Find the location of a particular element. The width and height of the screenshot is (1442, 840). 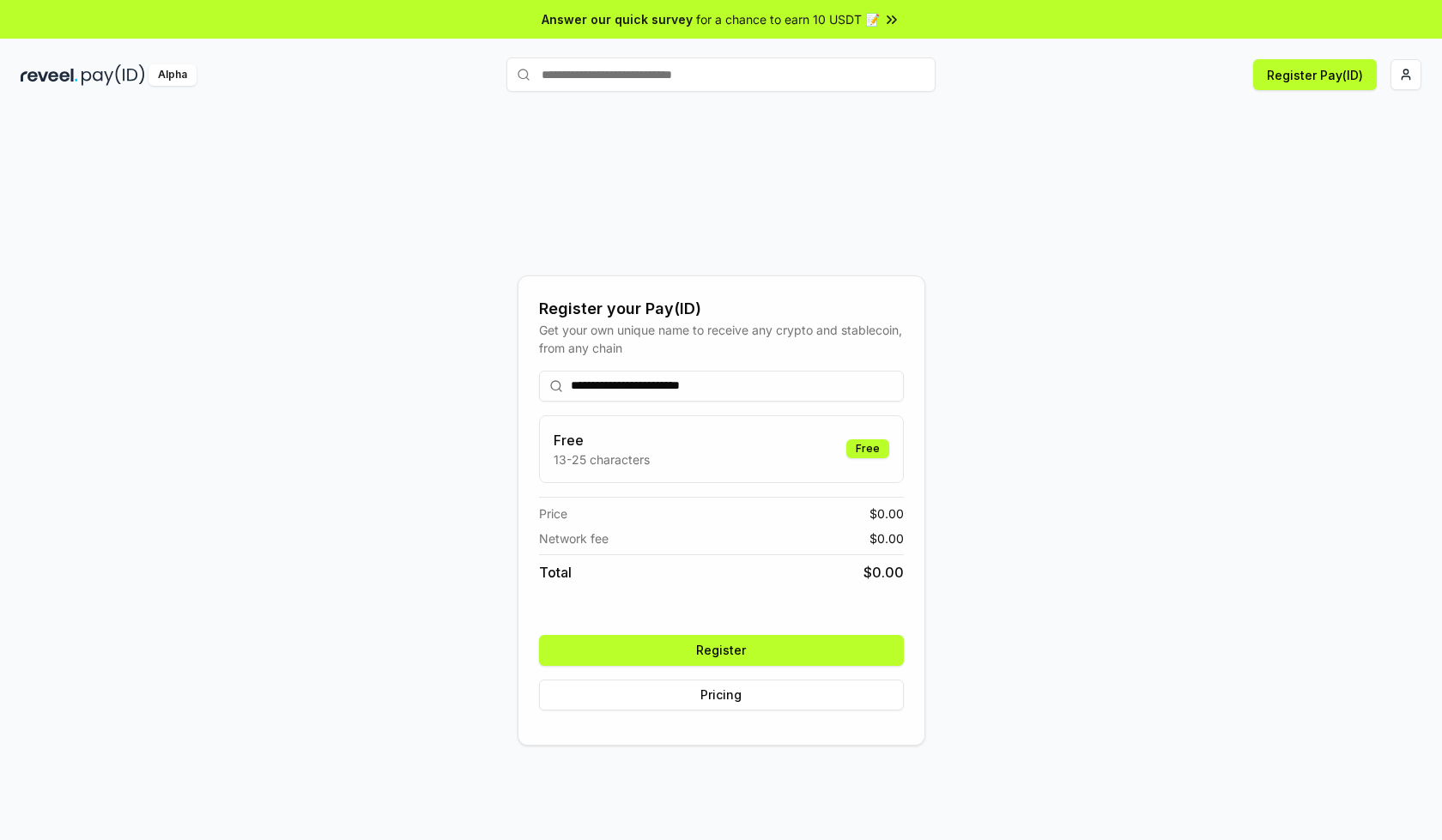

div: Free is located at coordinates (868, 449).